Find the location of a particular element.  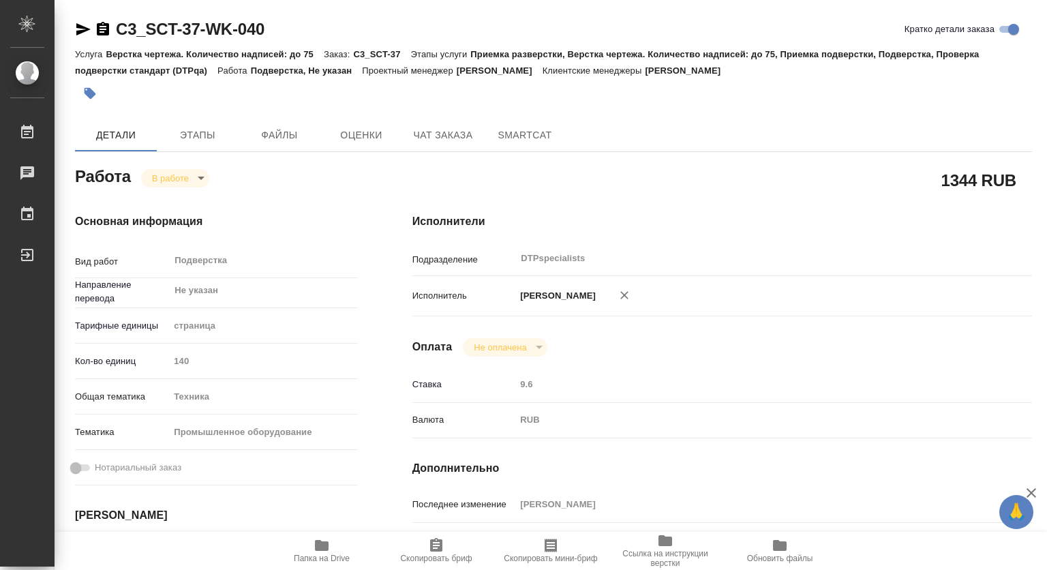

span: Кратко детали заказа is located at coordinates (949, 29).